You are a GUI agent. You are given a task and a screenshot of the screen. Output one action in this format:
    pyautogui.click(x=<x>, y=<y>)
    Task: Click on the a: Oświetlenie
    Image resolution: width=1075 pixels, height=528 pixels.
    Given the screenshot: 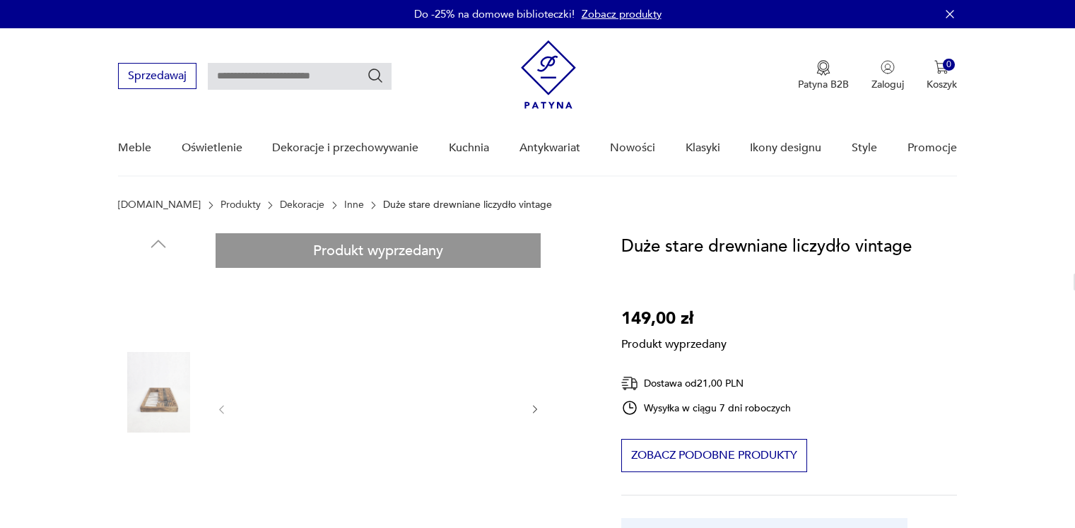 What is the action you would take?
    pyautogui.click(x=212, y=148)
    